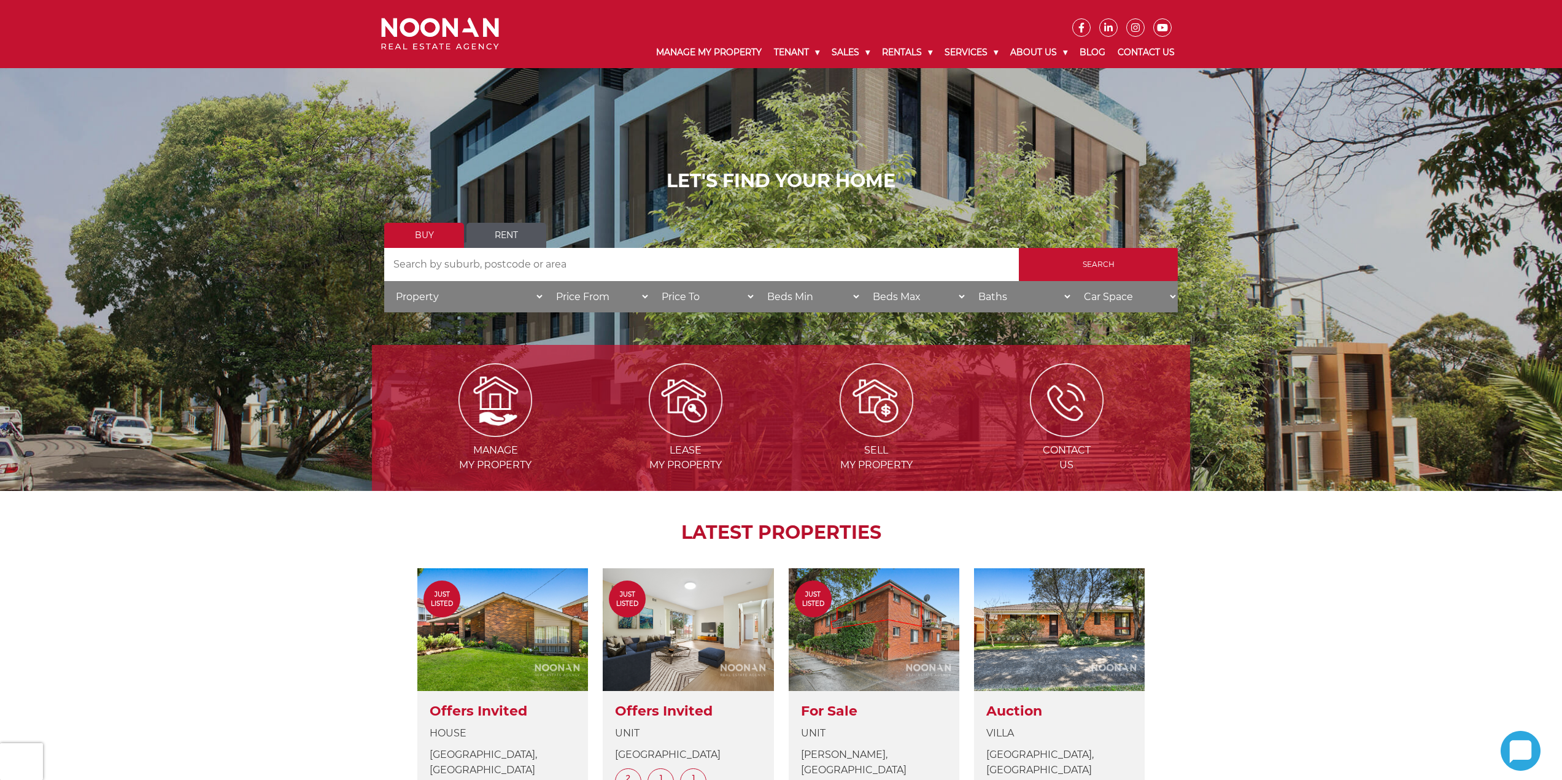 The height and width of the screenshot is (780, 1562). Describe the element at coordinates (702, 265) in the screenshot. I see `input: Search by suburb, postcode or area` at that location.